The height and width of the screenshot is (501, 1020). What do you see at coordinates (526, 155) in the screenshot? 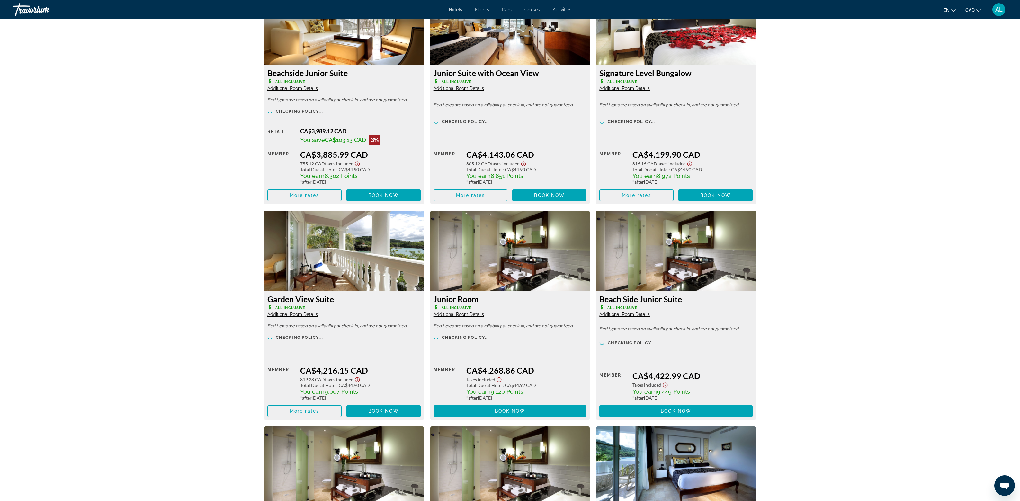
I see `div: CA$4,143.06 CAD` at bounding box center [526, 155].